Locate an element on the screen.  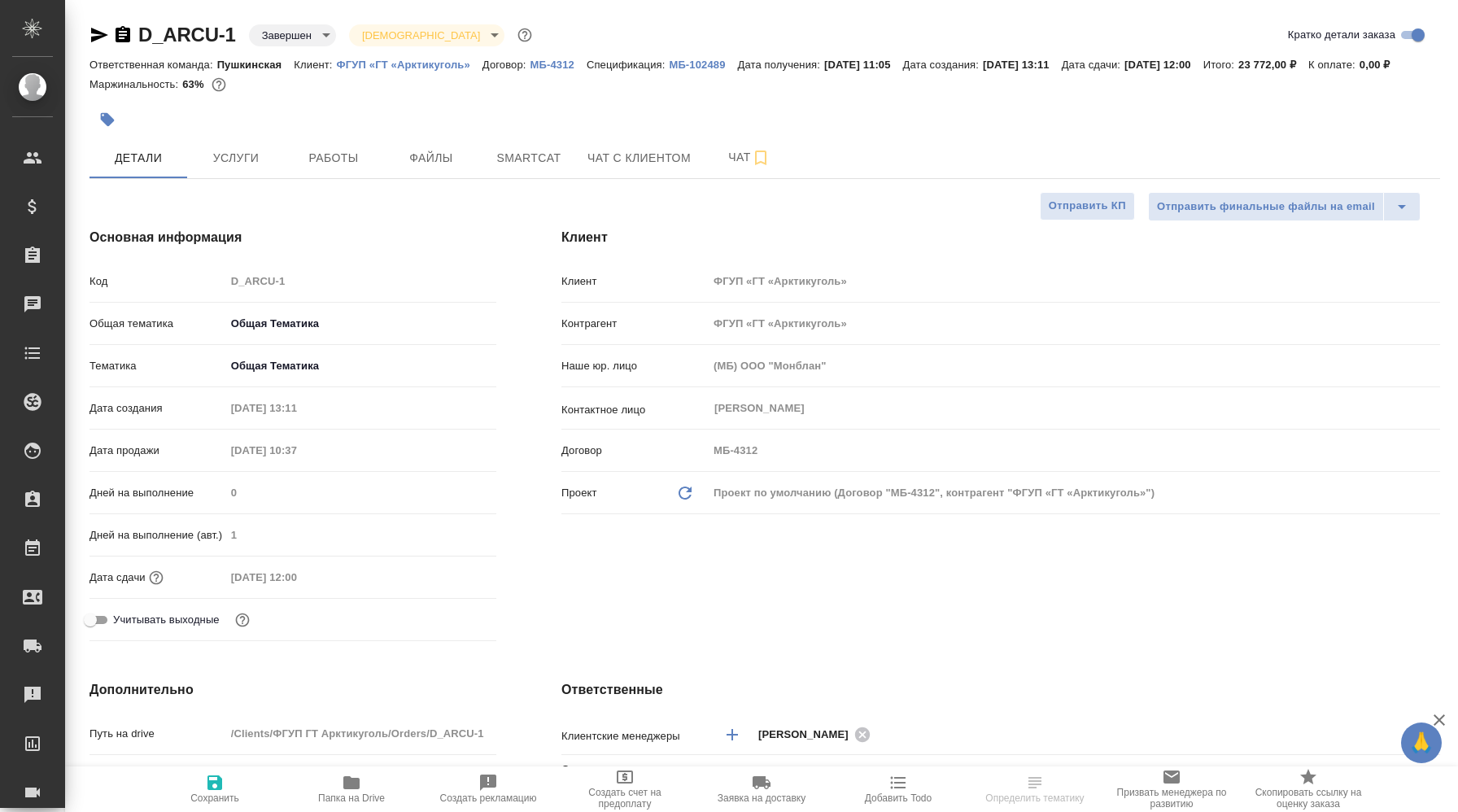
p: Дней на выполнение (авт.) is located at coordinates (157, 535).